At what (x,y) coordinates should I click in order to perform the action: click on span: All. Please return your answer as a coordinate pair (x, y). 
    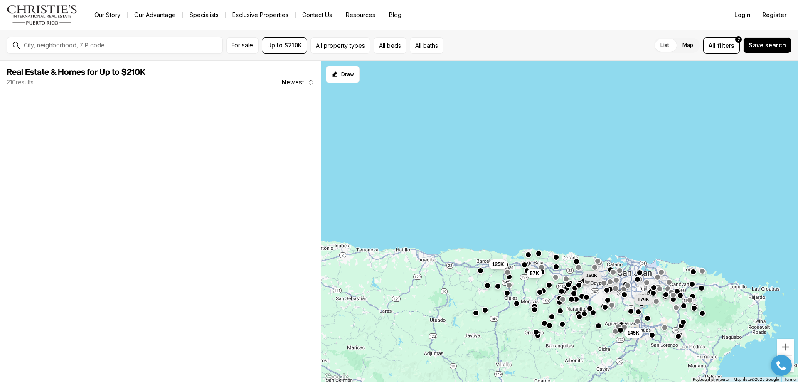
    Looking at the image, I should click on (712, 45).